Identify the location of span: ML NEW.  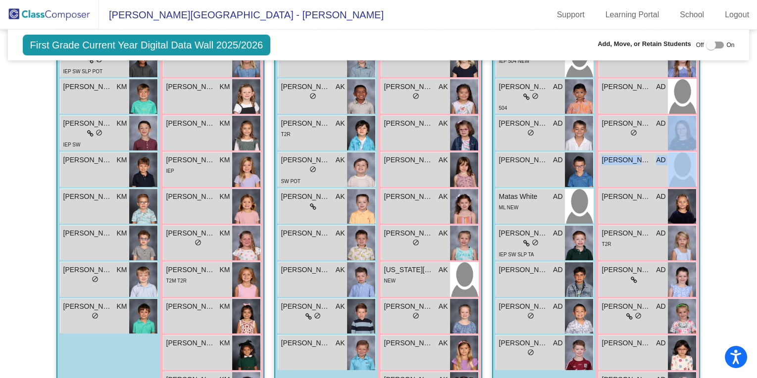
(508, 207).